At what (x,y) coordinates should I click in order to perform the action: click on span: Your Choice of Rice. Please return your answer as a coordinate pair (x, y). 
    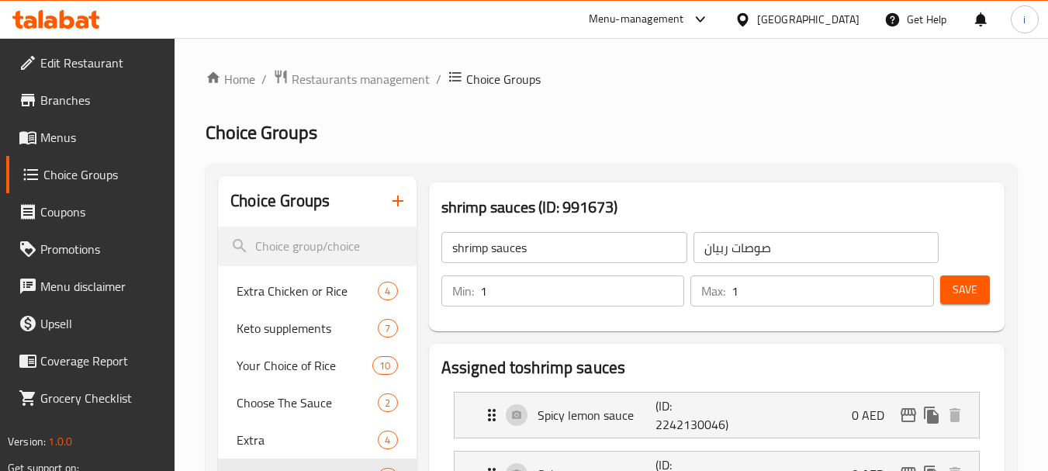
    Looking at the image, I should click on (304, 365).